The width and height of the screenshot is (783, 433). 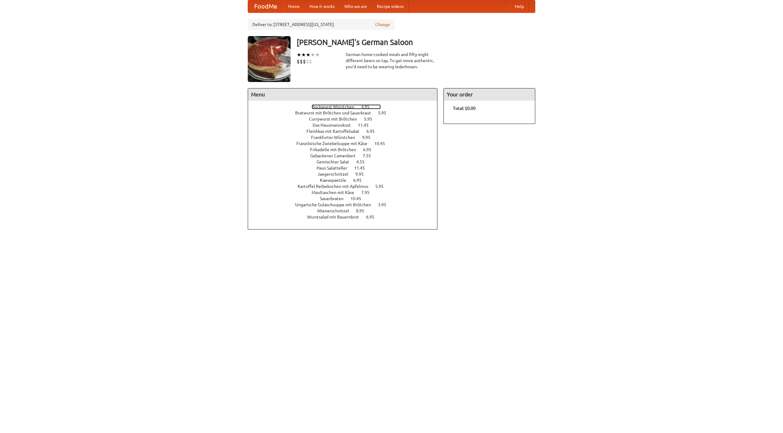 I want to click on span: 4.95, so click(x=368, y=107).